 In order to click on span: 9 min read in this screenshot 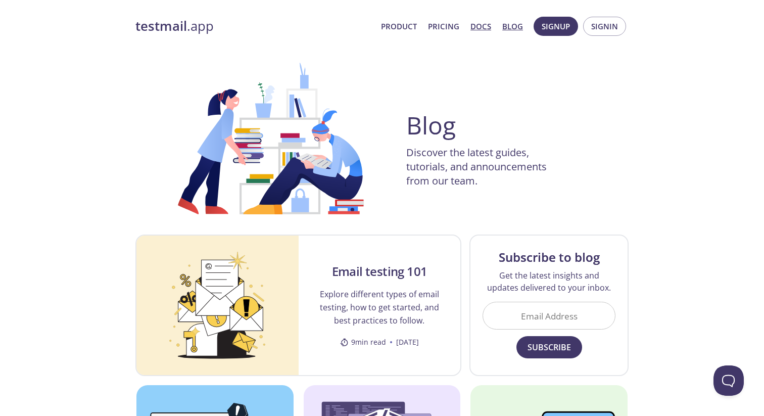, I will do `click(363, 342)`.